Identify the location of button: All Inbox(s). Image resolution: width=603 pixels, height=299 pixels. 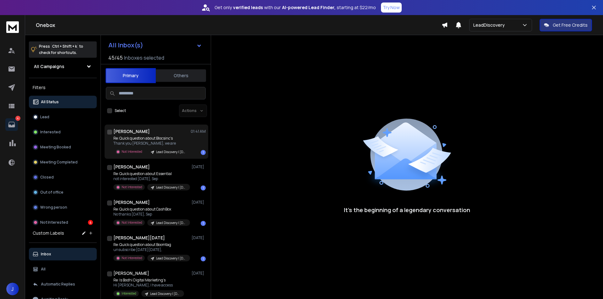
(155, 45).